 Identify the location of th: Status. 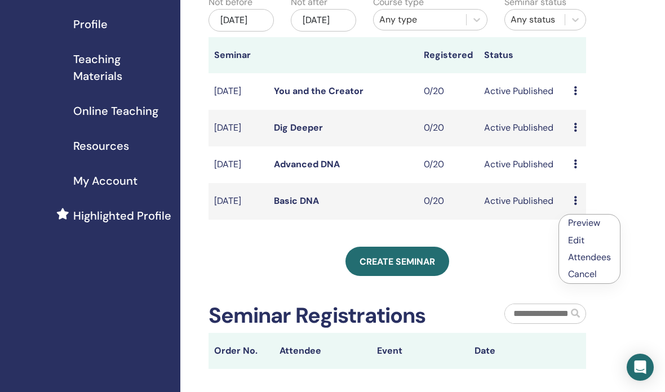
(524, 55).